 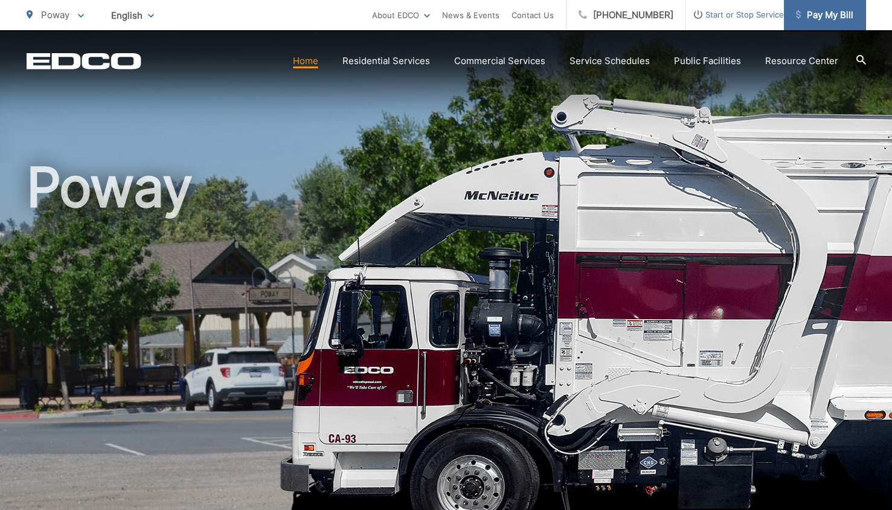 What do you see at coordinates (533, 15) in the screenshot?
I see `a: Contact Us` at bounding box center [533, 15].